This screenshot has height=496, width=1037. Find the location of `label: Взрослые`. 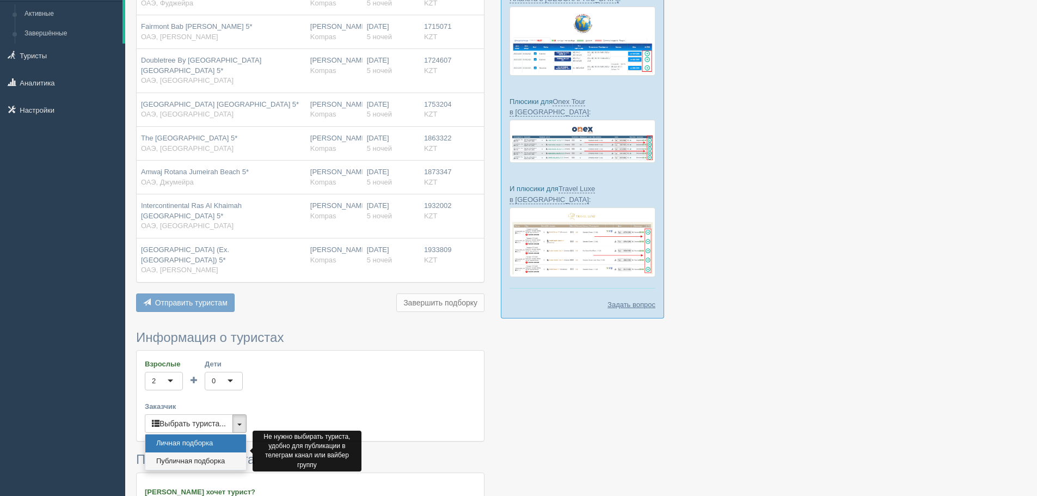

label: Взрослые is located at coordinates (164, 363).